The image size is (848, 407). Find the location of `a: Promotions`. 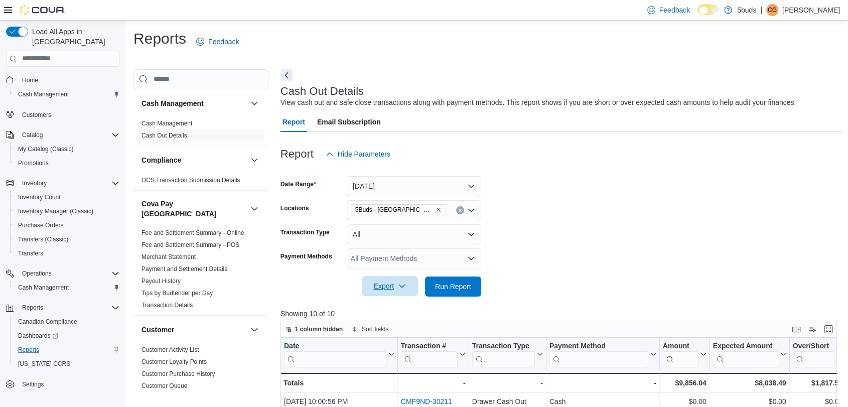

a: Promotions is located at coordinates (33, 163).